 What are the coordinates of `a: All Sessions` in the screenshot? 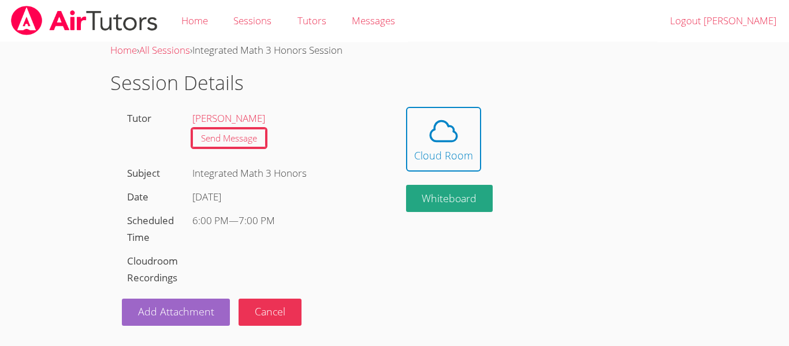 It's located at (165, 50).